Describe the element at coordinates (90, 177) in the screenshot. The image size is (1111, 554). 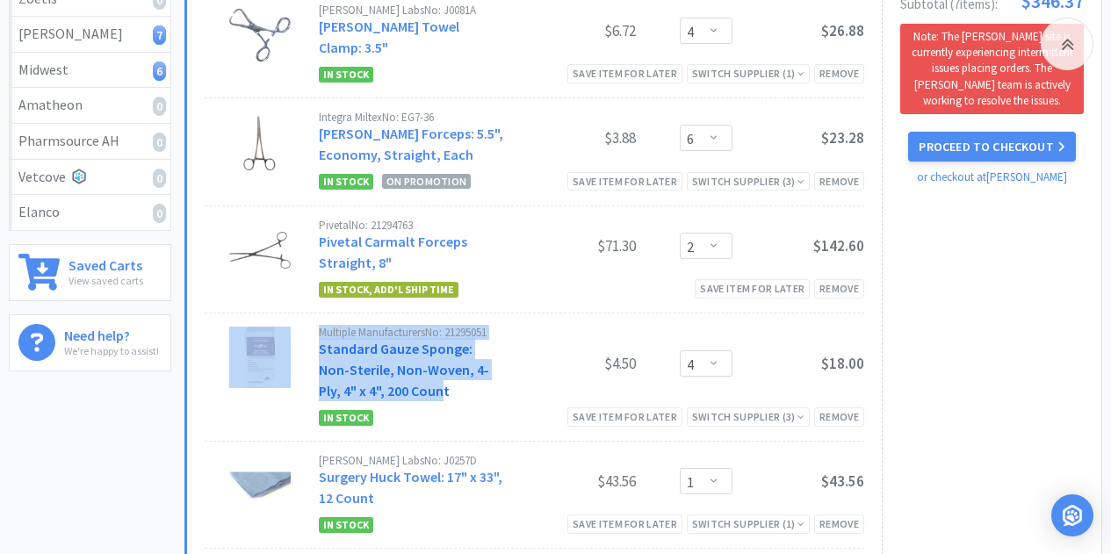
I see `a: Vetcove0` at that location.